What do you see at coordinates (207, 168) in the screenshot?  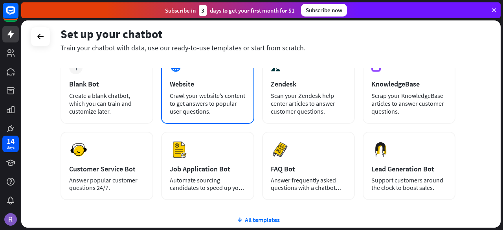 I see `div: Job Application Bot` at bounding box center [207, 168].